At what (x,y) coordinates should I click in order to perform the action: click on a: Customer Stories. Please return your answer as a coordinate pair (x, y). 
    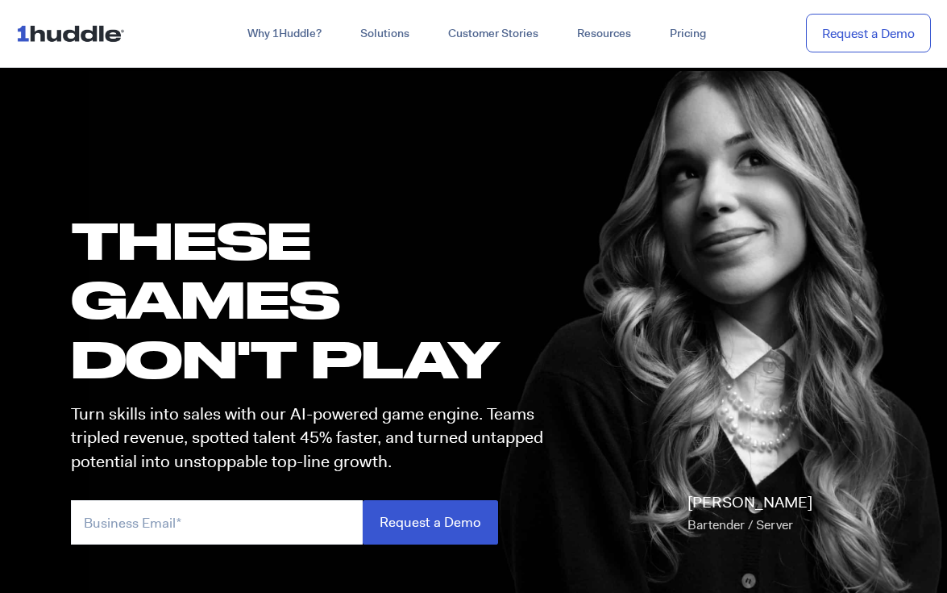
    Looking at the image, I should click on (493, 34).